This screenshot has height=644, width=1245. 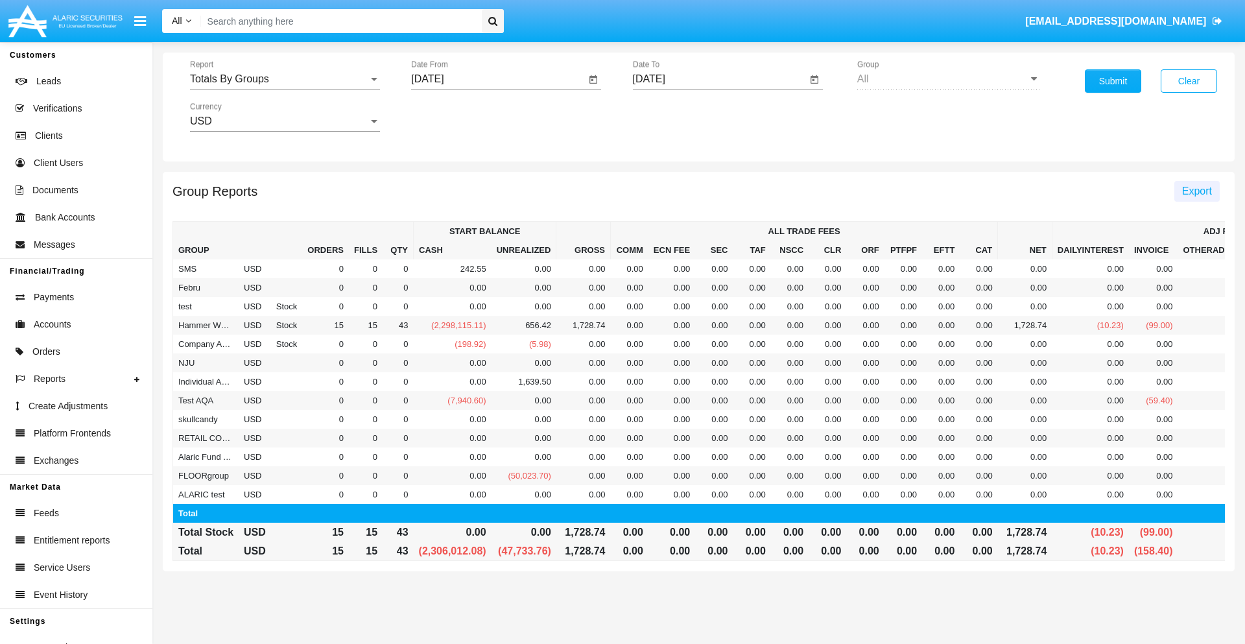 What do you see at coordinates (672, 250) in the screenshot?
I see `th: Ecn Fee` at bounding box center [672, 250].